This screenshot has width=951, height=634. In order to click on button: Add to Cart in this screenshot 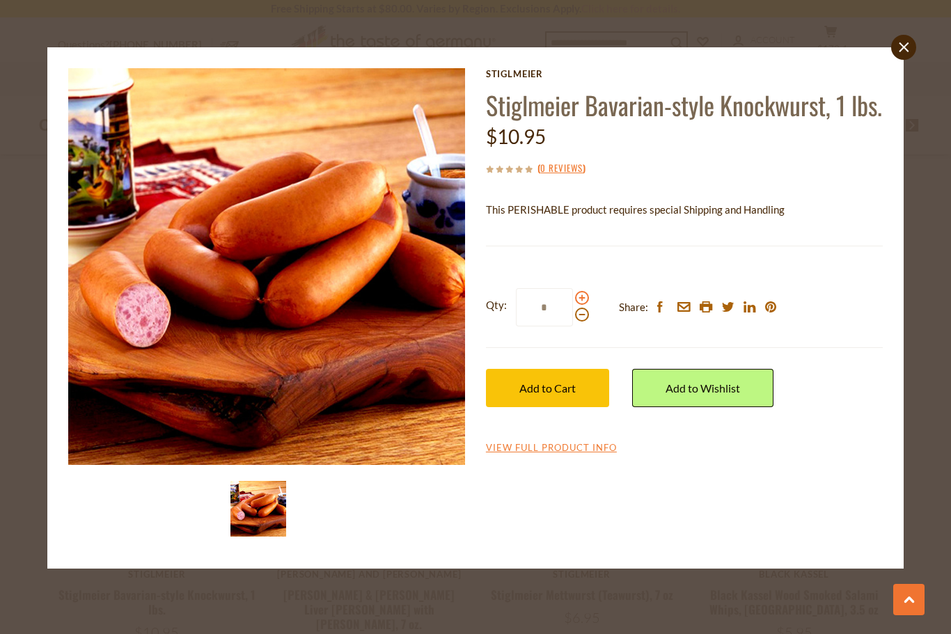, I will do `click(547, 388)`.